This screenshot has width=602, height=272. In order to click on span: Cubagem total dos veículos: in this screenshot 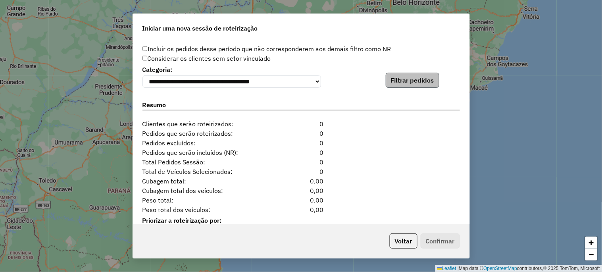, I will do `click(205, 190)`.